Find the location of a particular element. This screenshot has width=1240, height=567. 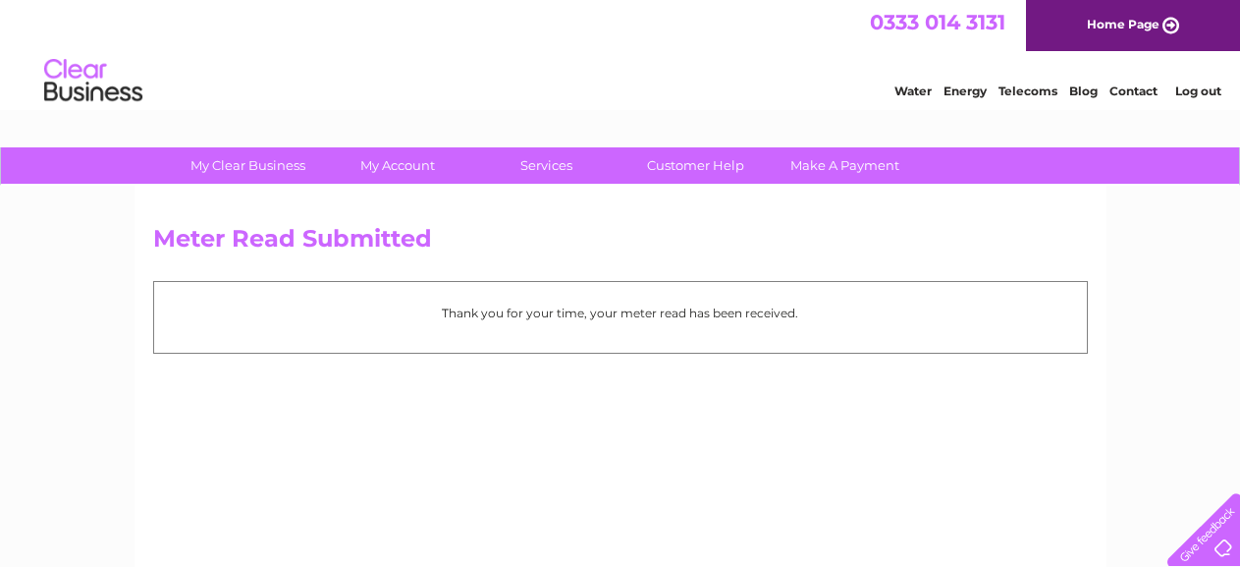

a: Customer Help is located at coordinates (695, 165).